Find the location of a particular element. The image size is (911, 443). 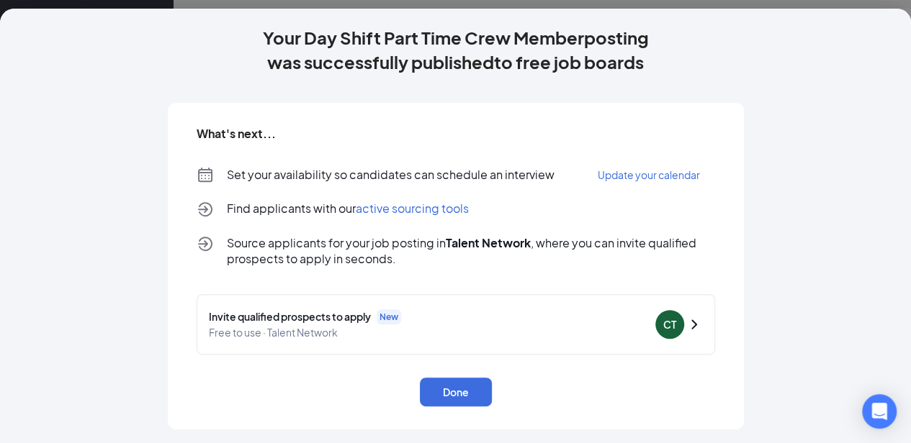

span: Your Day Shift Part Time Crew Memberposting was successfully published to free job boards is located at coordinates (456, 50).